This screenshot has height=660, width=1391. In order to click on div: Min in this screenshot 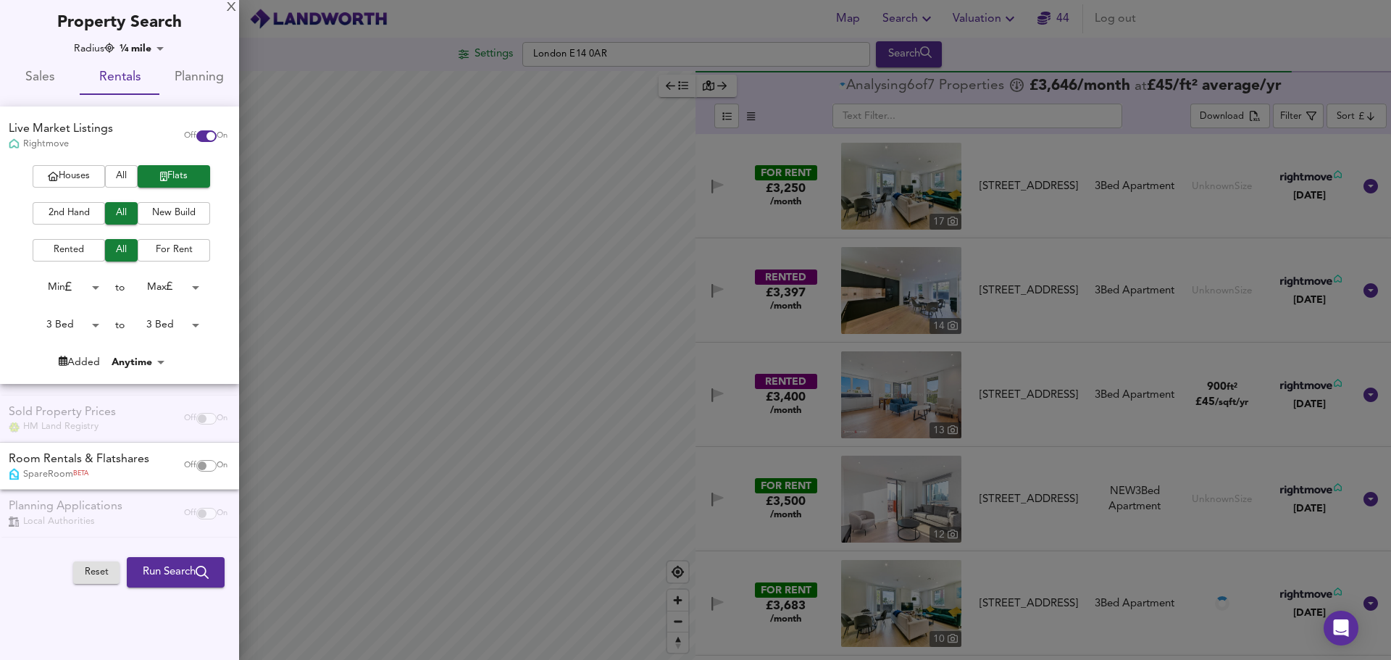, I will do `click(64, 287)`.